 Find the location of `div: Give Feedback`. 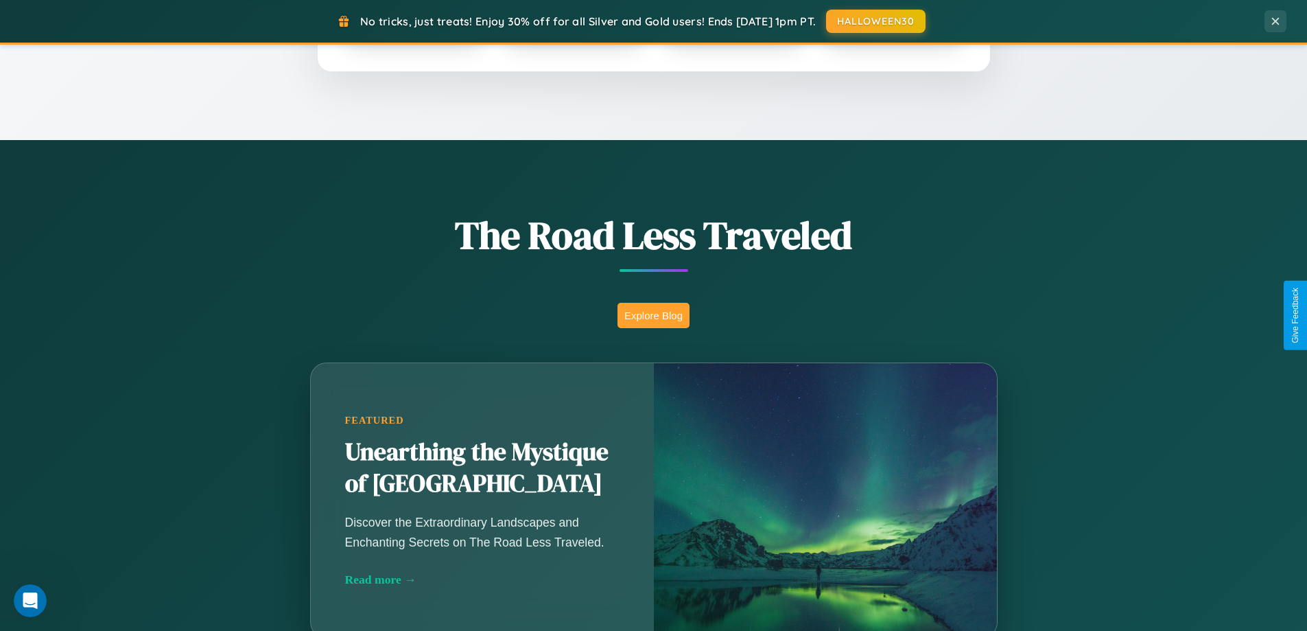

div: Give Feedback is located at coordinates (1296, 315).